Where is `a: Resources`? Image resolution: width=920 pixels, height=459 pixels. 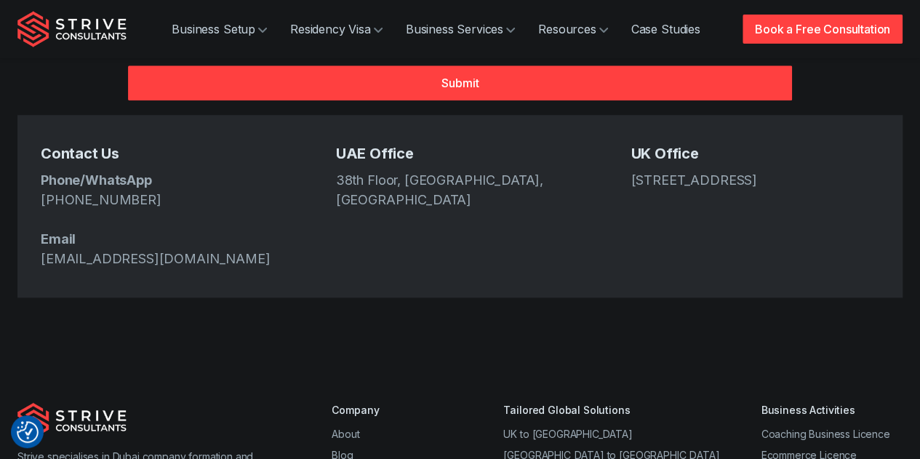 a: Resources is located at coordinates (573, 29).